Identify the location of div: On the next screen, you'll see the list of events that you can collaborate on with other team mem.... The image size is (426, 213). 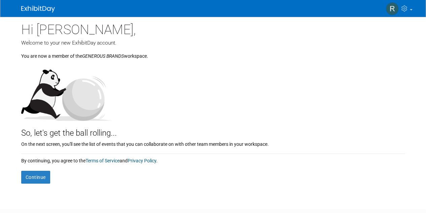
(213, 143).